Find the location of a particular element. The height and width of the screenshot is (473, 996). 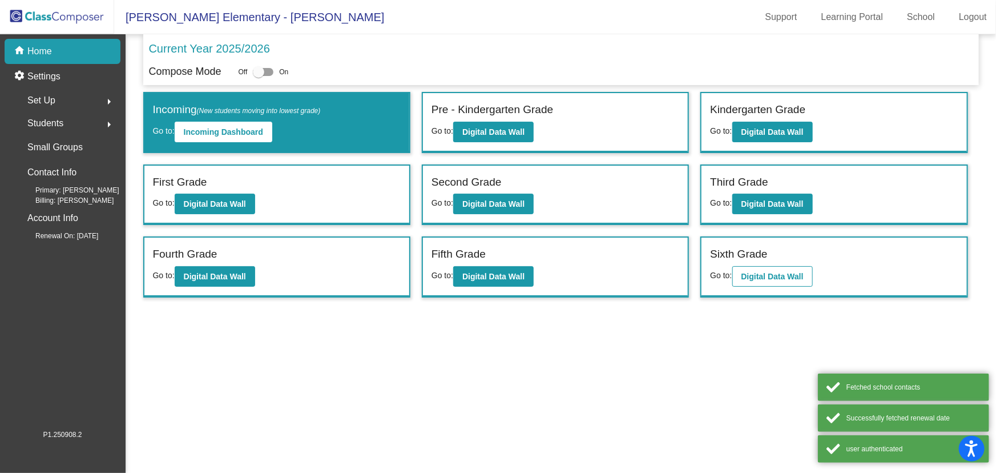

span: On is located at coordinates (284, 72).